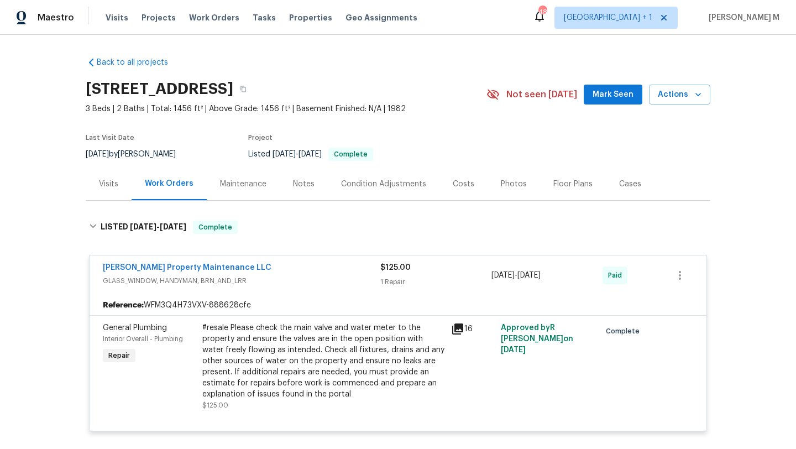 The height and width of the screenshot is (449, 796). What do you see at coordinates (573, 184) in the screenshot?
I see `div: Floor Plans` at bounding box center [573, 184].